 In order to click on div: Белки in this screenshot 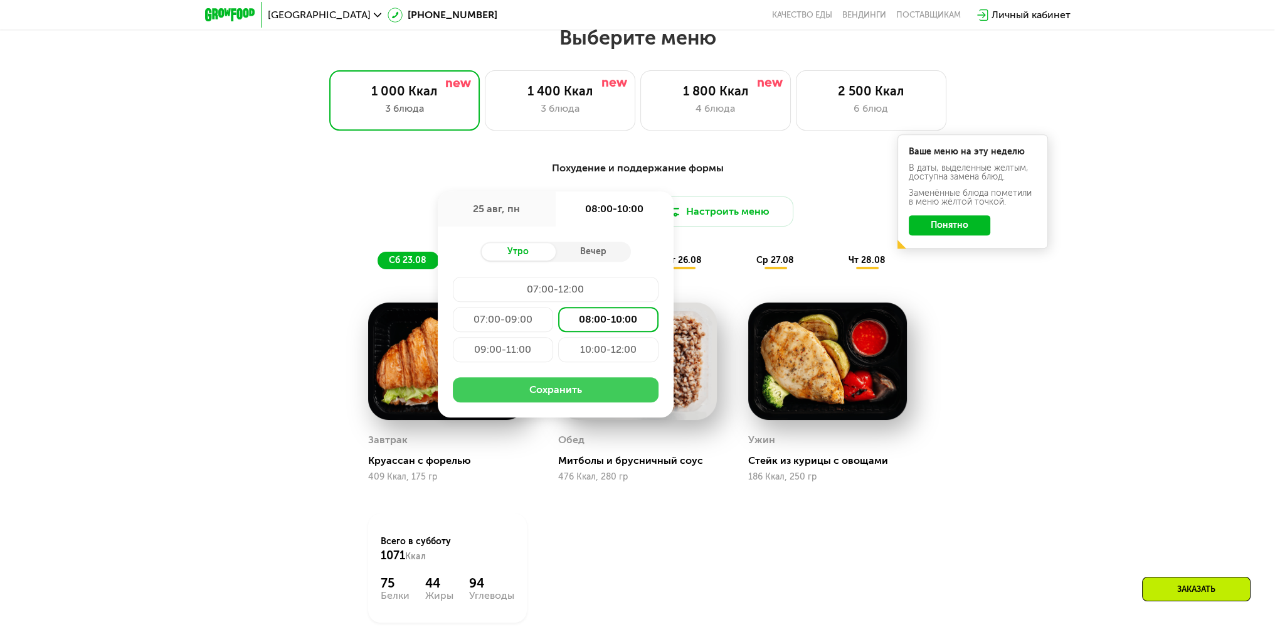, I will do `click(395, 595)`.